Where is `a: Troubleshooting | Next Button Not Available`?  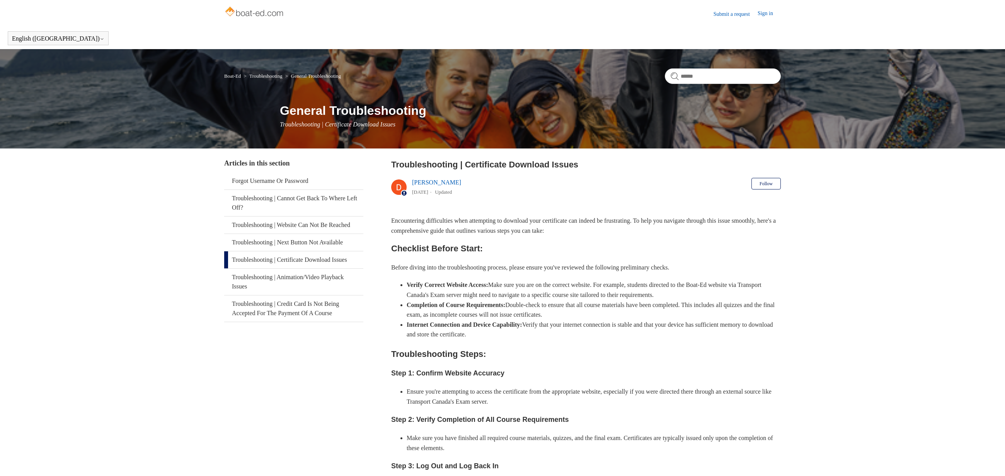 a: Troubleshooting | Next Button Not Available is located at coordinates (294, 242).